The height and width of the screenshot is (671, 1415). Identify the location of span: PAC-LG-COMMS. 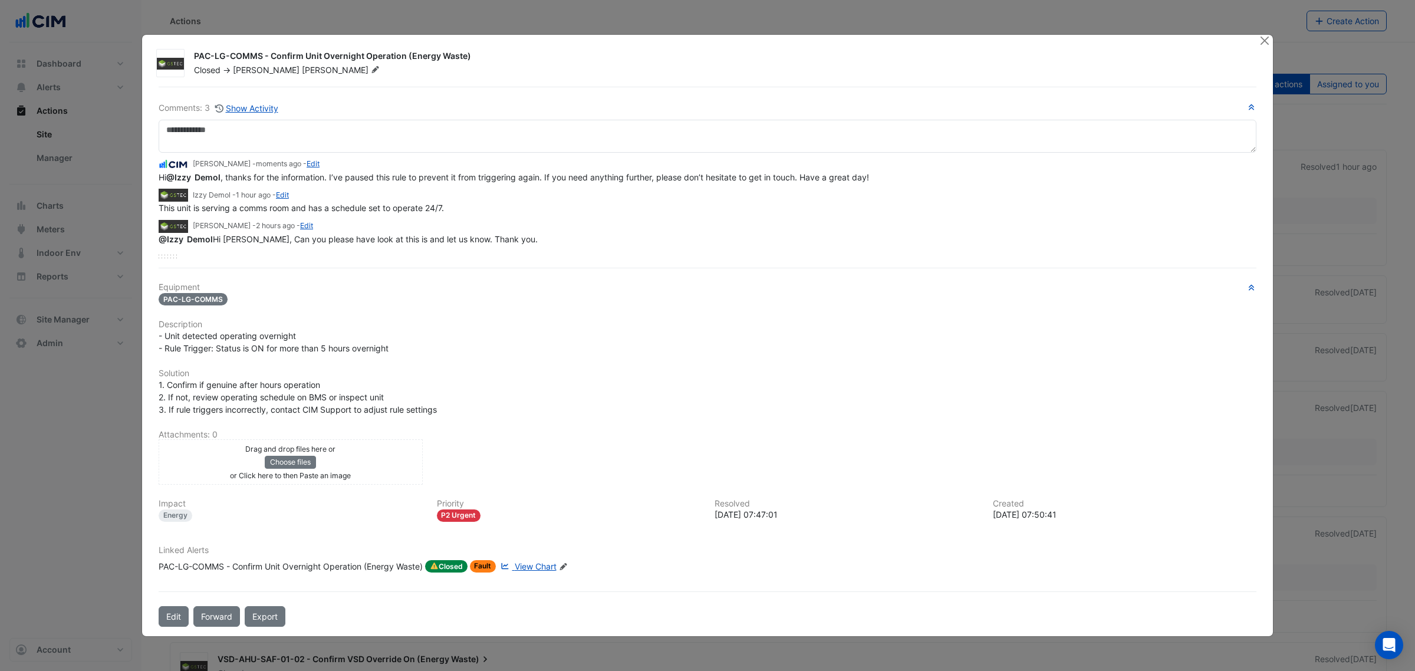
(193, 299).